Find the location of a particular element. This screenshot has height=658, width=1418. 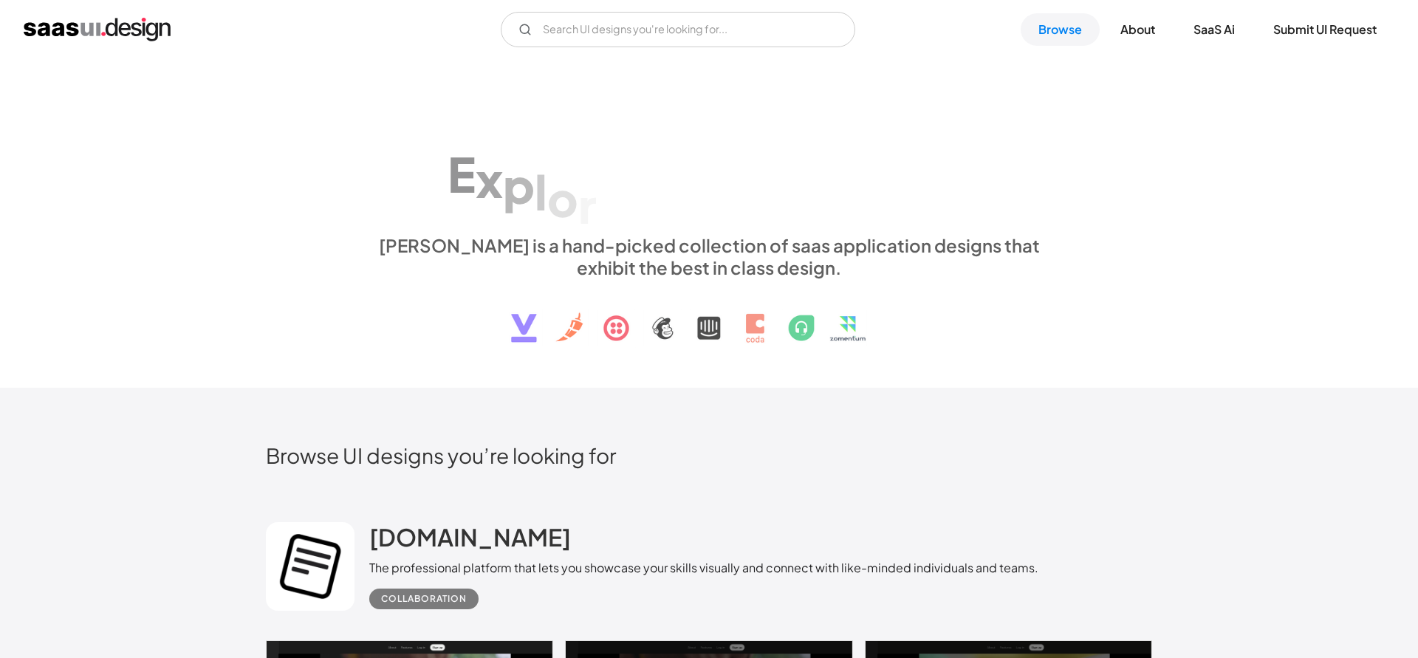

div: The professional platform that lets you showcase your skills visually and connect with like-minde... is located at coordinates (704, 568).